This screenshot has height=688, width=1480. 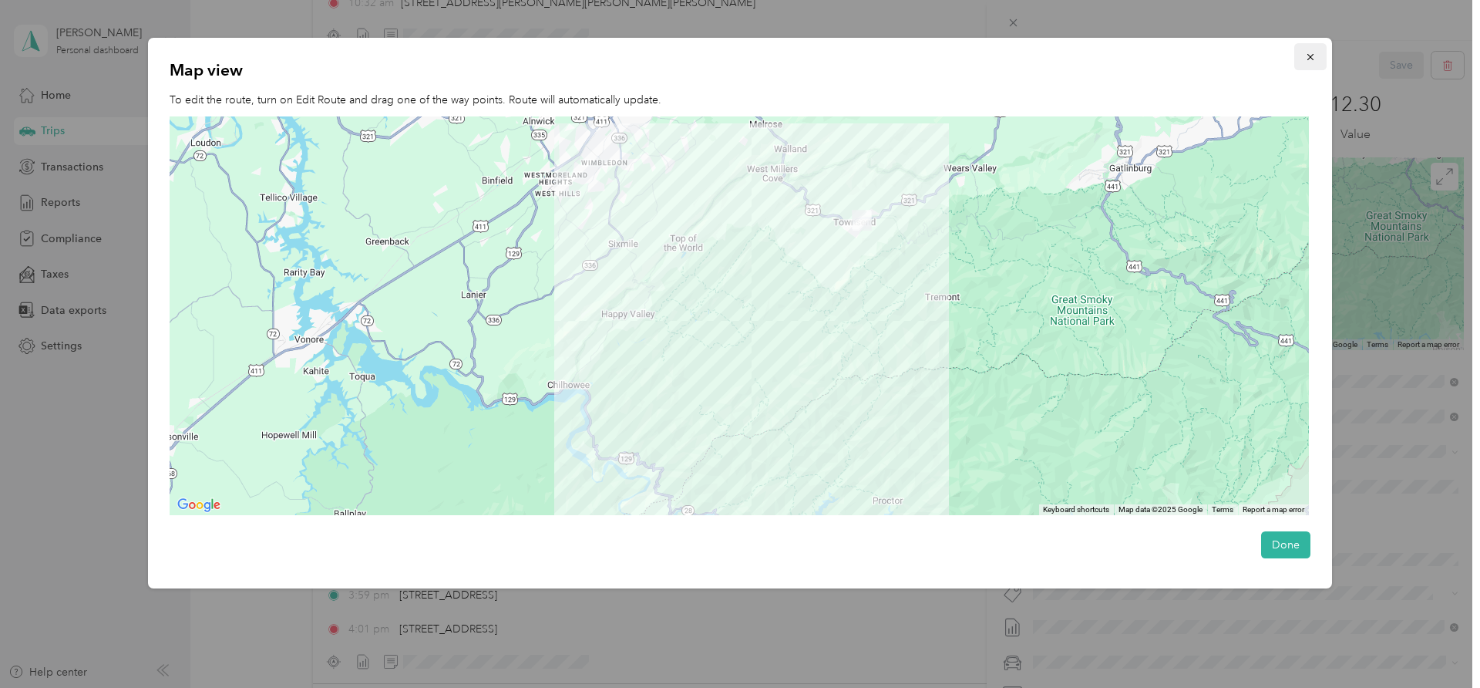 I want to click on a: Report a map error, so click(x=1274, y=509).